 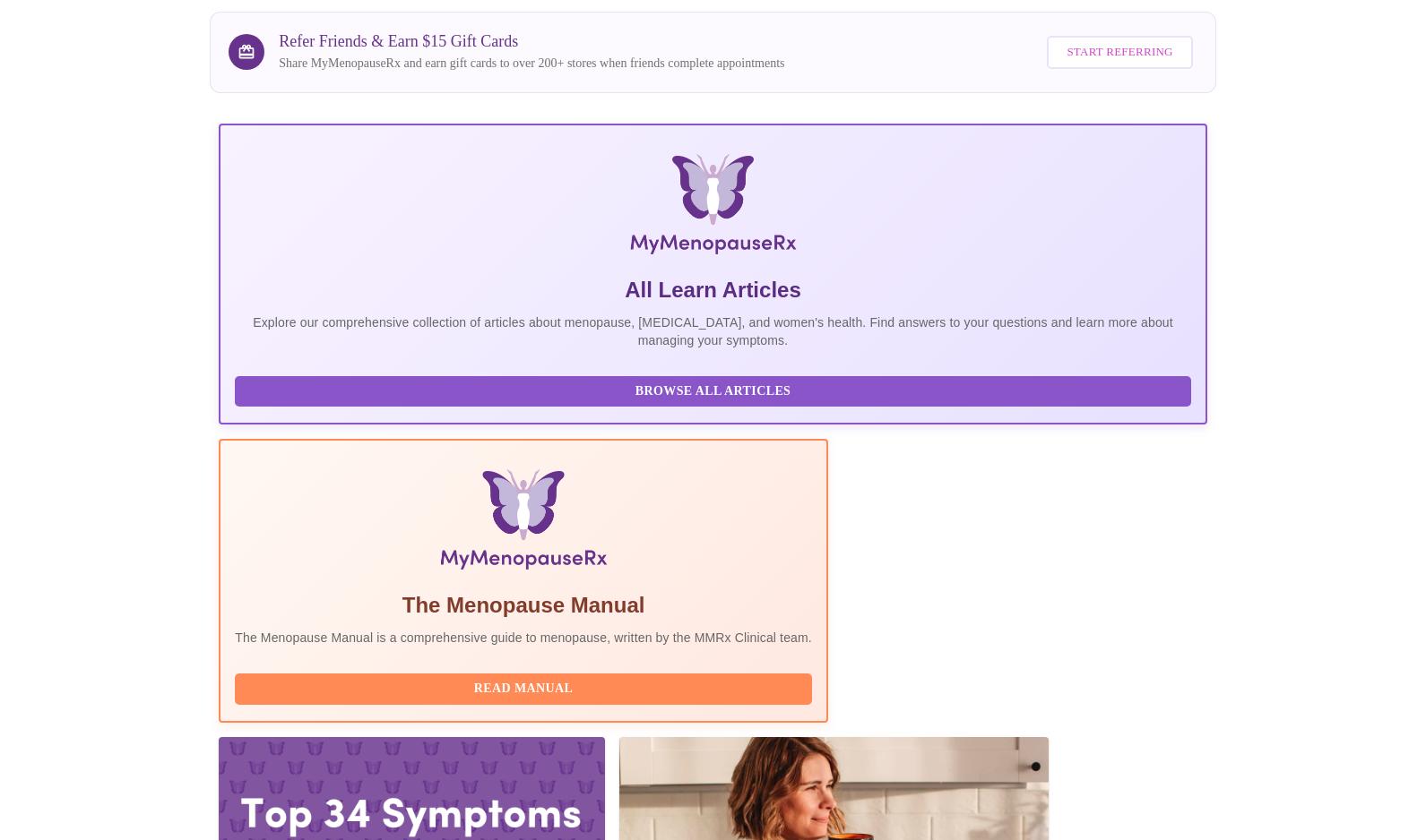 What do you see at coordinates (523, 523) in the screenshot?
I see `img: Menopause Manual` at bounding box center [523, 523].